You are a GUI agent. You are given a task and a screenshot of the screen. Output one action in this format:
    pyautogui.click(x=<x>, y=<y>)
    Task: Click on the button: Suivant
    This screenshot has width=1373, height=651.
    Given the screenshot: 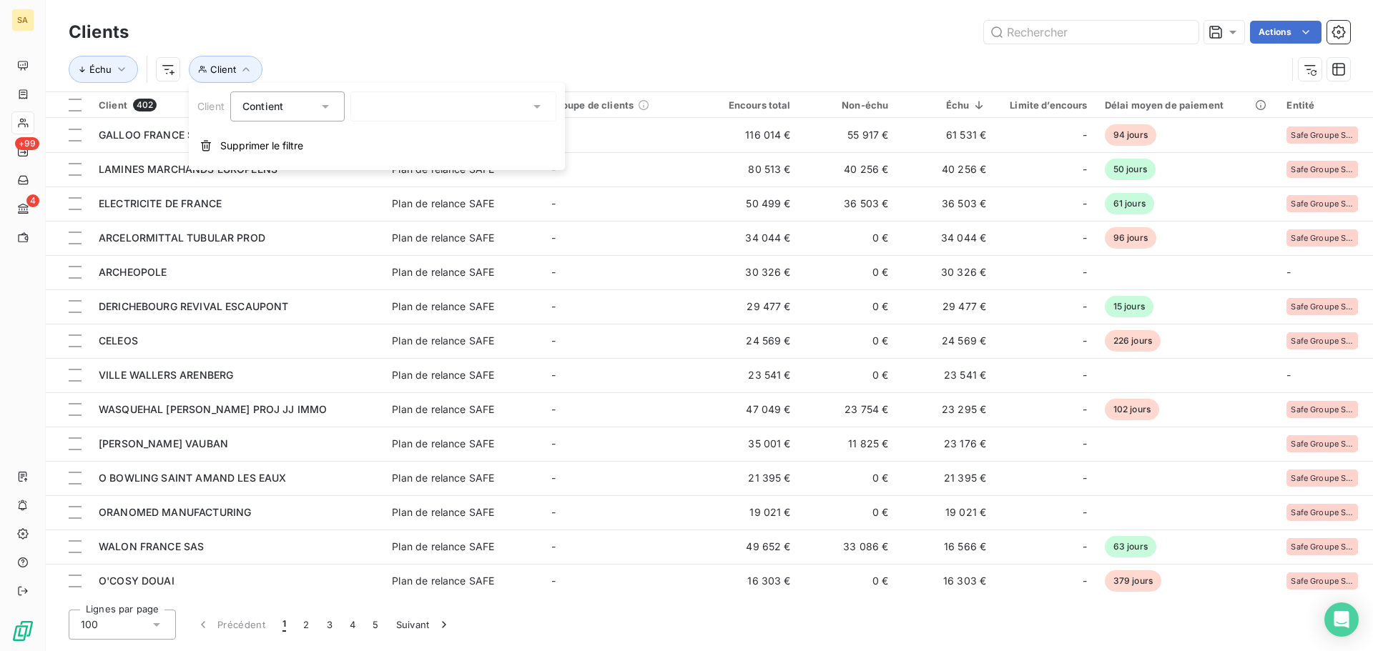 What is the action you would take?
    pyautogui.click(x=423, y=625)
    